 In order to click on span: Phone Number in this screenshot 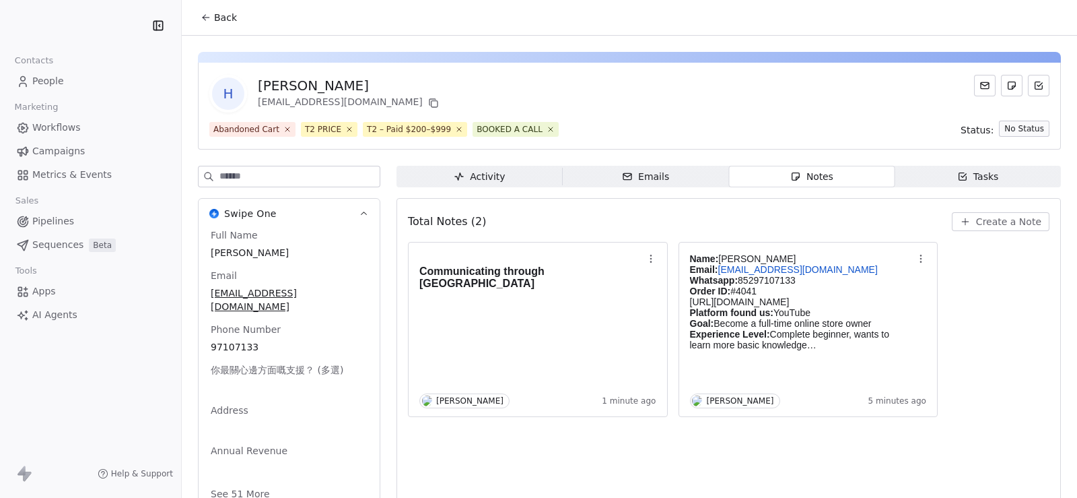, I will do `click(246, 329)`.